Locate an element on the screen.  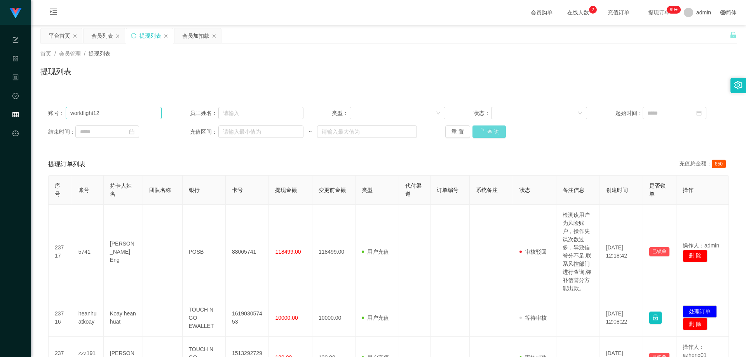
div: 会员列表 is located at coordinates (102, 36).